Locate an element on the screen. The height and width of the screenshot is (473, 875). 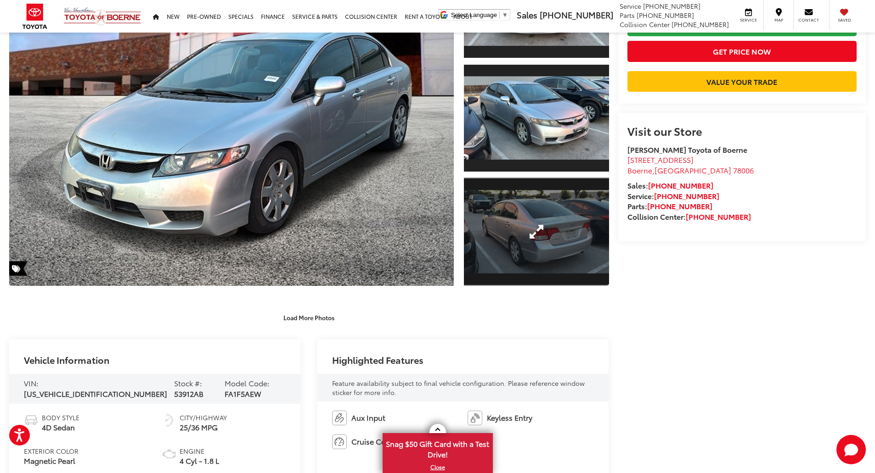
span: Aux Input is located at coordinates (368, 418).